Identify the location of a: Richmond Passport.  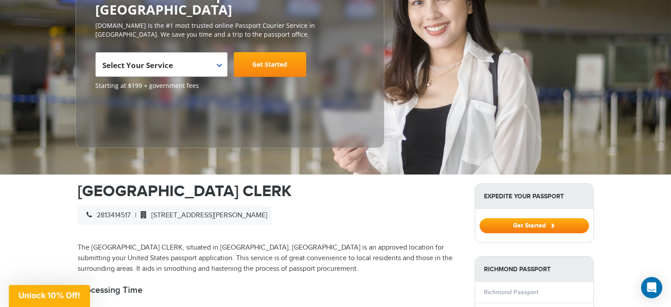
(511, 292).